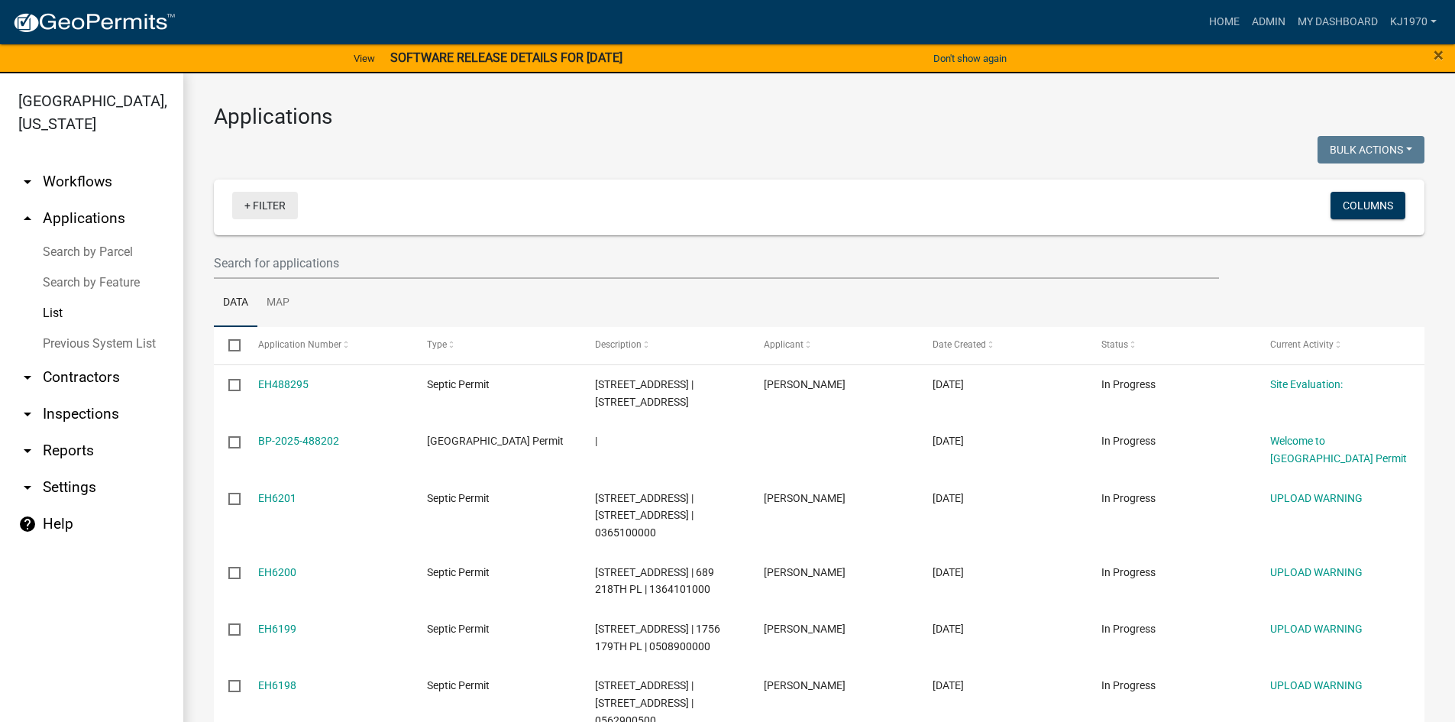  What do you see at coordinates (235, 303) in the screenshot?
I see `a: Data` at bounding box center [235, 303].